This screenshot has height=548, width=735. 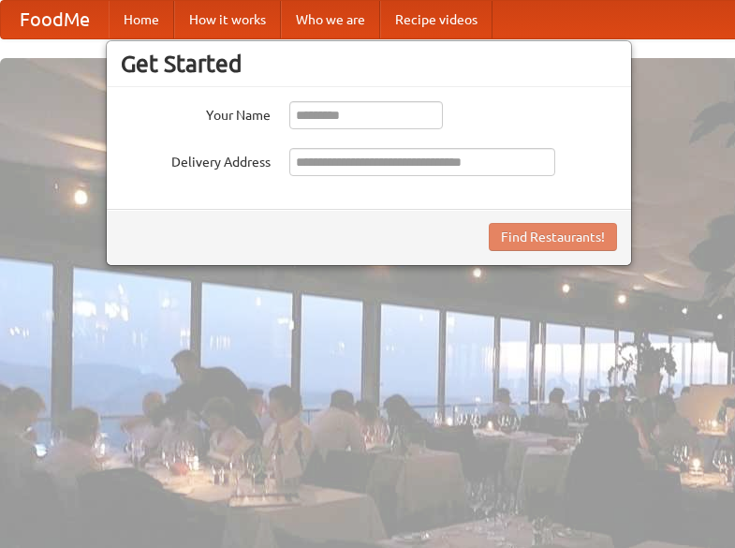 I want to click on label: Your Name, so click(x=196, y=112).